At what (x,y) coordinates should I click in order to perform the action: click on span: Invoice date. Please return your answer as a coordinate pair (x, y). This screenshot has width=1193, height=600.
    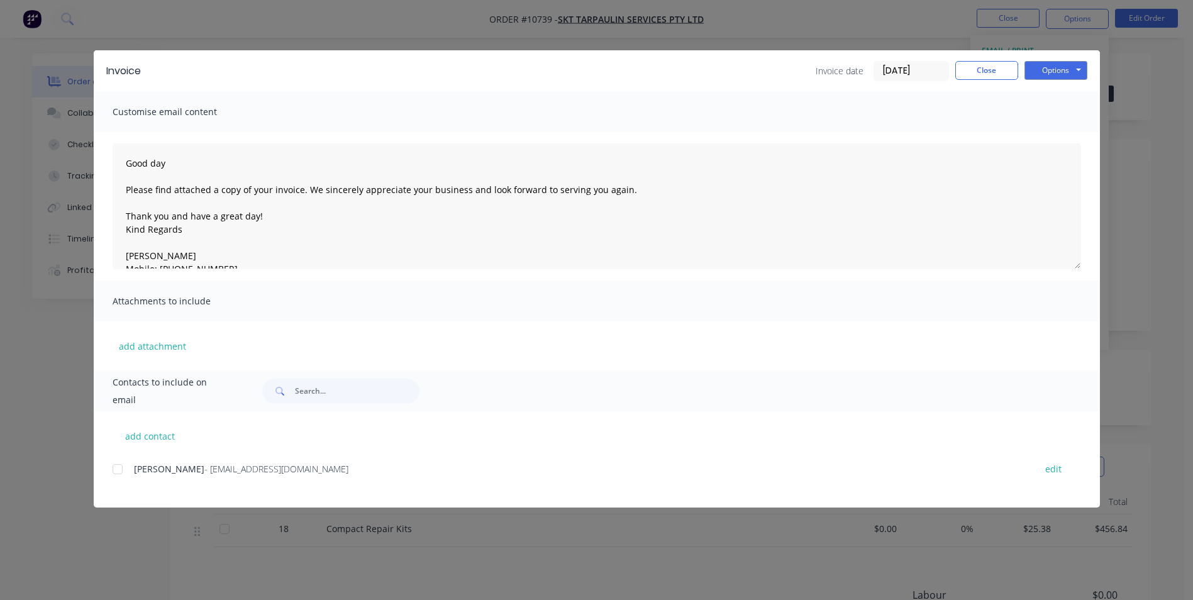
    Looking at the image, I should click on (840, 70).